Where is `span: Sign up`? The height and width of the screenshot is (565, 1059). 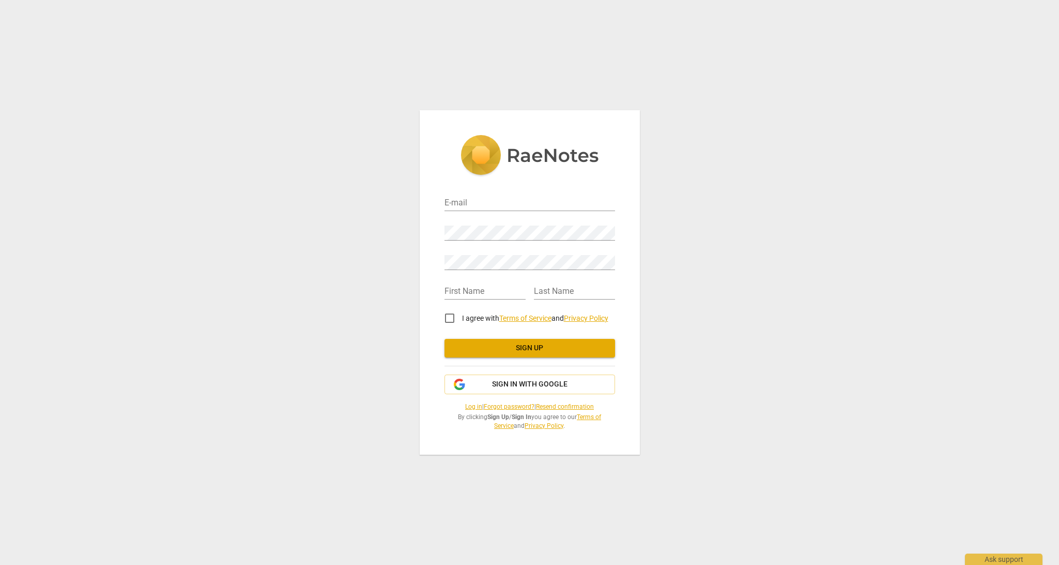 span: Sign up is located at coordinates (530, 348).